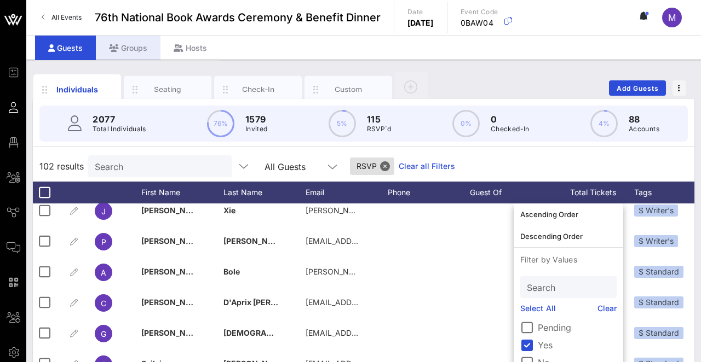 Image resolution: width=701 pixels, height=362 pixels. Describe the element at coordinates (258, 89) in the screenshot. I see `div: Check-In` at that location.